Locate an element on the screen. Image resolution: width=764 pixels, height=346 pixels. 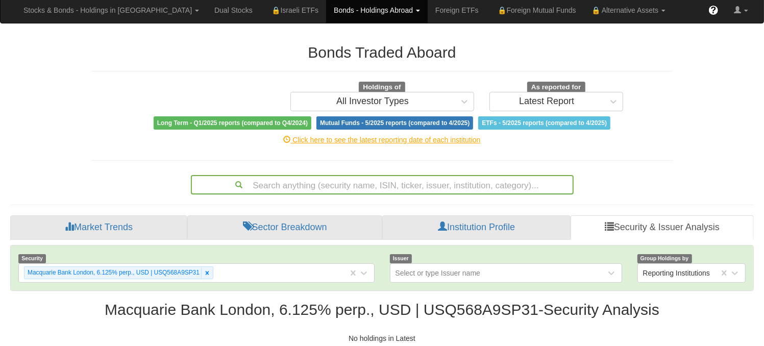
span: Mutual Funds - 5/2025 reports (compared to 4/2025) is located at coordinates (394, 123).